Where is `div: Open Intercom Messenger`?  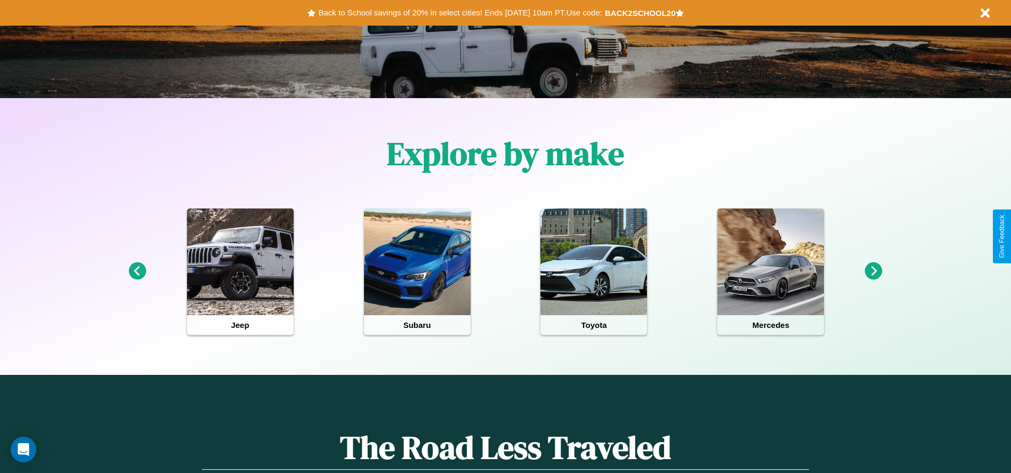
div: Open Intercom Messenger is located at coordinates (23, 449).